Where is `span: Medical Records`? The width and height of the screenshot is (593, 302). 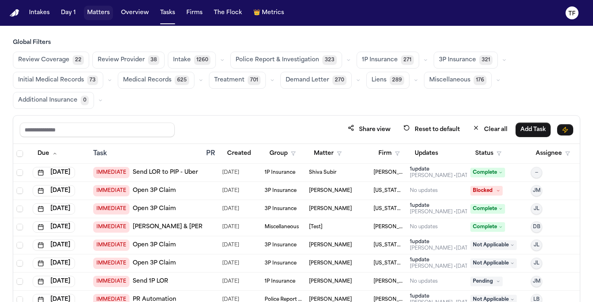
span: Medical Records is located at coordinates (147, 80).